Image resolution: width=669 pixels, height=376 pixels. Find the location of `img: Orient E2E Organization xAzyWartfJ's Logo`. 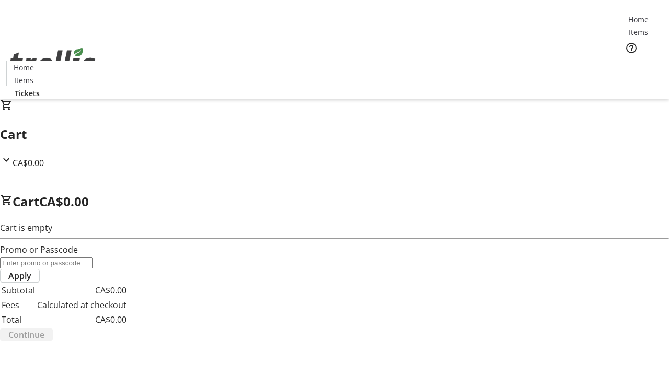

img: Orient E2E Organization xAzyWartfJ's Logo is located at coordinates (53, 62).